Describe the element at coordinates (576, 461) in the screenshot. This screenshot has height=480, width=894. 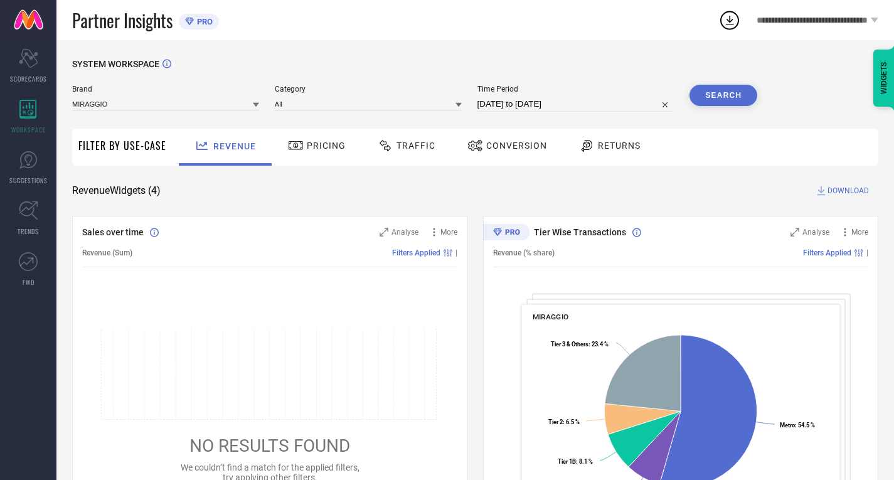
I see `text: : 8.1 %` at that location.